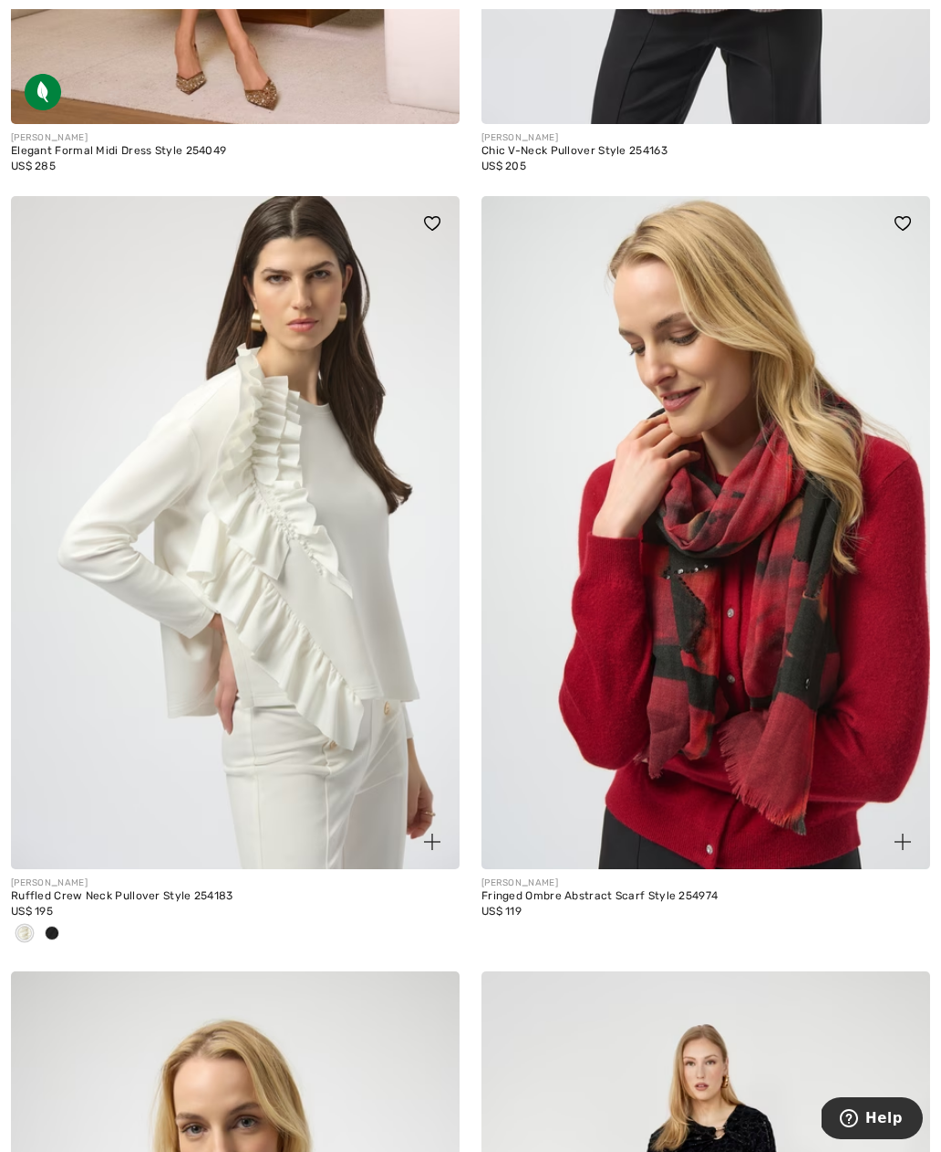  I want to click on div: Off White, so click(25, 934).